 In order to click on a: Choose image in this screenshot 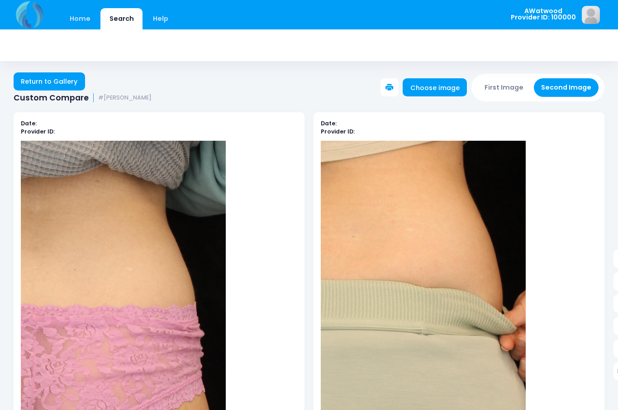, I will do `click(435, 87)`.